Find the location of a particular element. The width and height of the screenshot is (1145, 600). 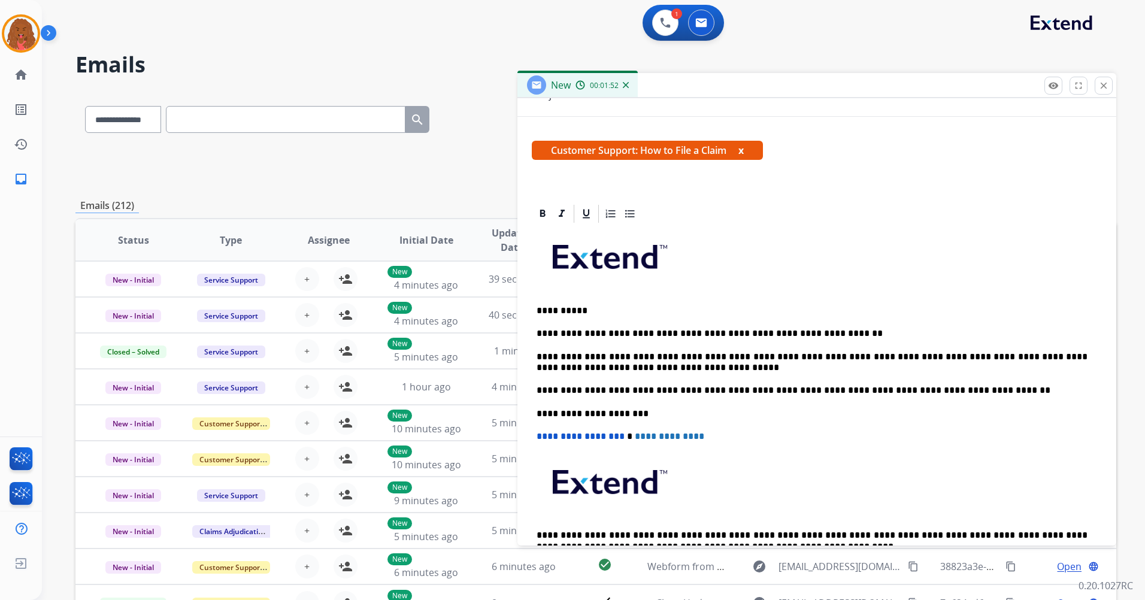

div: Bullet List is located at coordinates (630, 214).